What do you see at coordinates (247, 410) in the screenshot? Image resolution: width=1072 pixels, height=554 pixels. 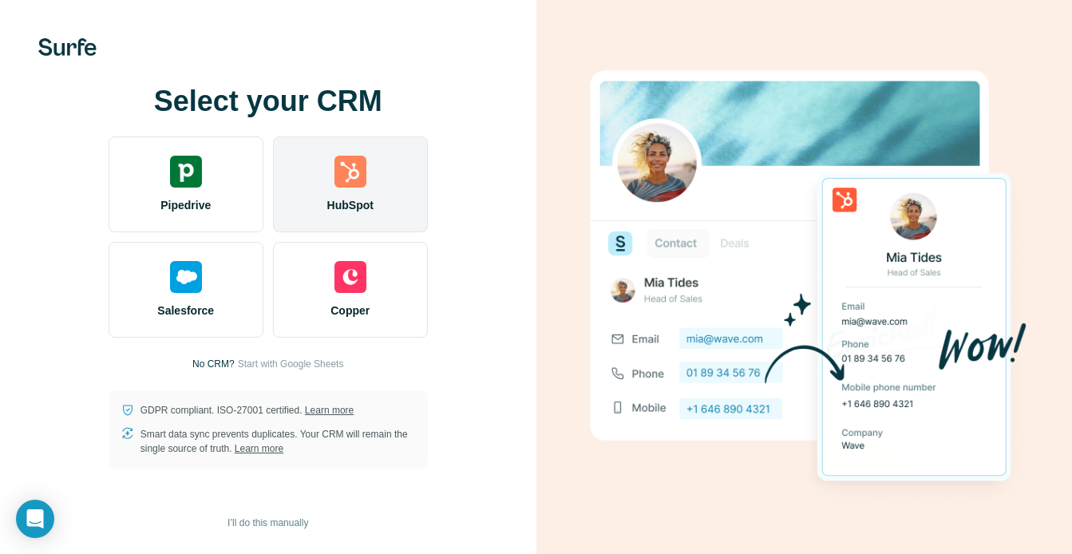 I see `p: GDPR compliant. ISO-27001 certified.` at bounding box center [247, 410].